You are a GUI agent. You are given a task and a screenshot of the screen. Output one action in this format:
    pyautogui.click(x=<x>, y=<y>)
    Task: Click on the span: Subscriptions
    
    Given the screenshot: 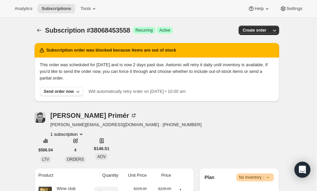 What is the action you would take?
    pyautogui.click(x=56, y=9)
    